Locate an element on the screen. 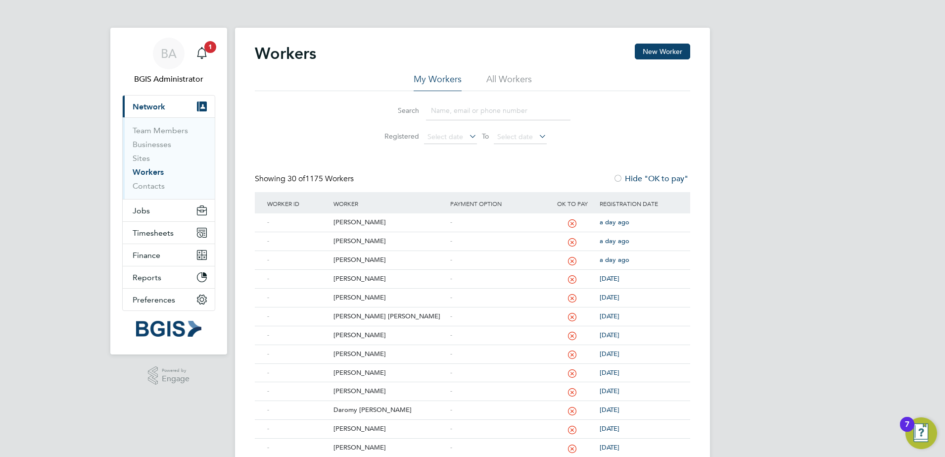 This screenshot has width=945, height=457. div: 7 is located at coordinates (907, 430).